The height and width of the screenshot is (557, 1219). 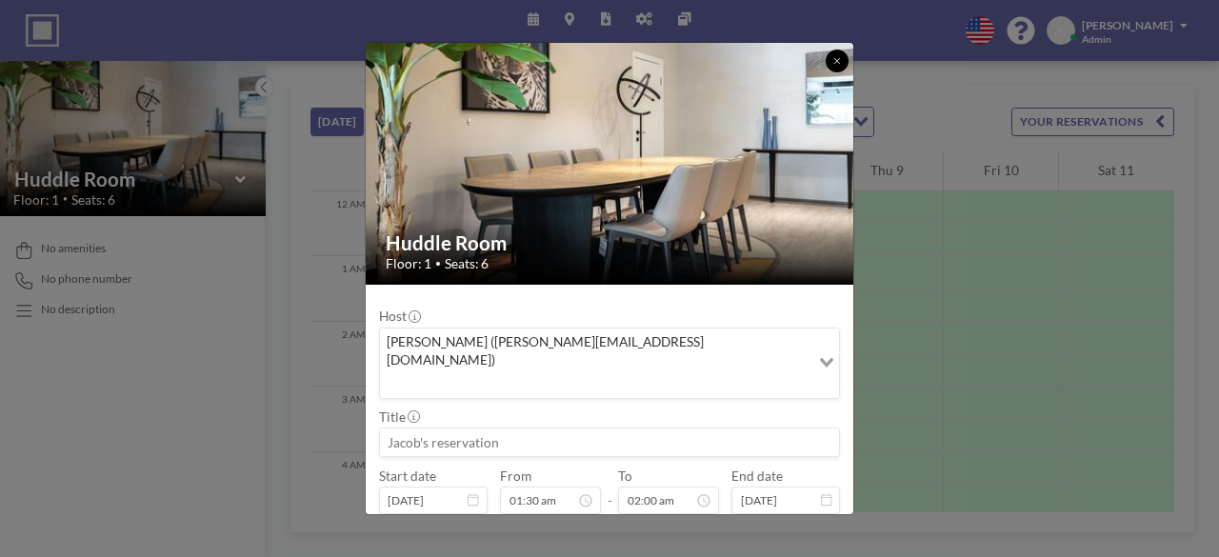 What do you see at coordinates (515, 475) in the screenshot?
I see `label: From` at bounding box center [515, 475].